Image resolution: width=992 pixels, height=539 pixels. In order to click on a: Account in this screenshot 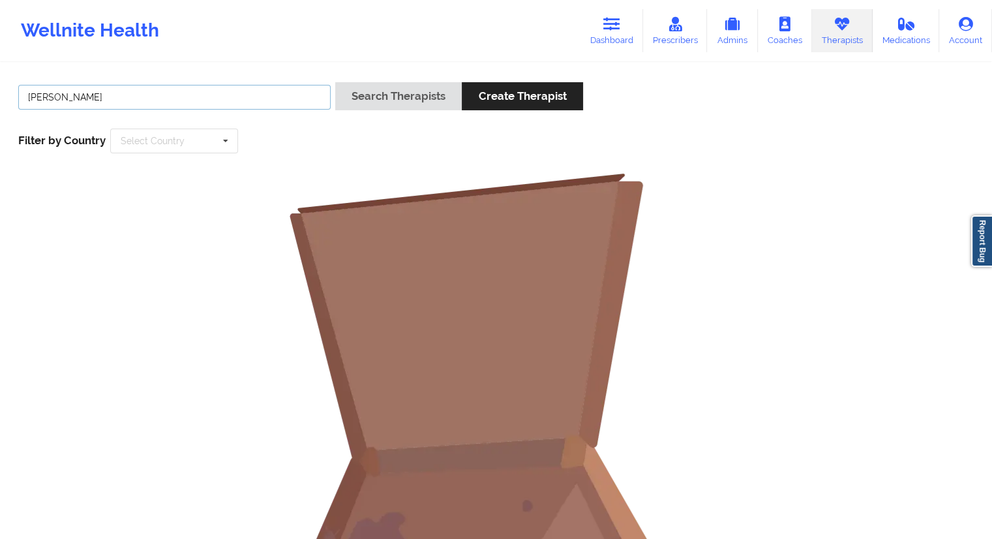, I will do `click(966, 31)`.